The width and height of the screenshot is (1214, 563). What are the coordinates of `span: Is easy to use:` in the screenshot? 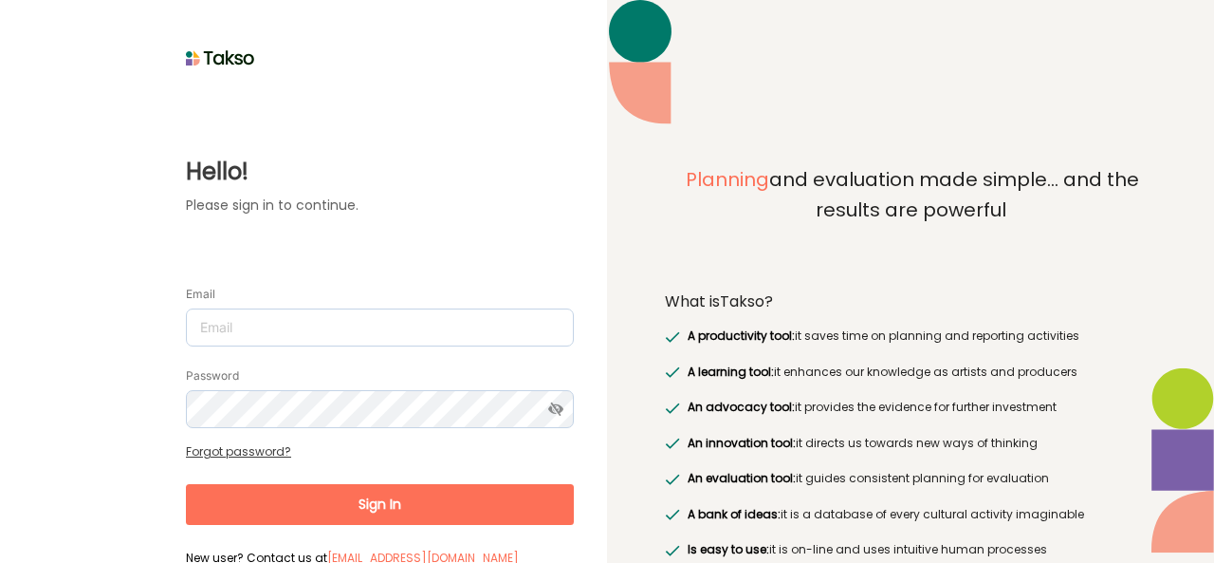 It's located at (729, 548).